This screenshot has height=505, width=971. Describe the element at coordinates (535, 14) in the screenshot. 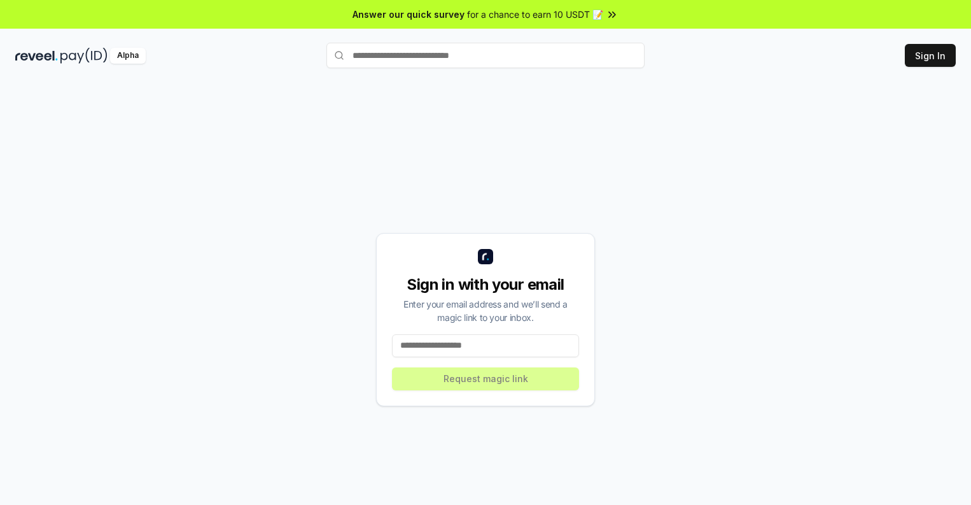

I see `span: for a chance to earn 10 USDT 📝` at that location.